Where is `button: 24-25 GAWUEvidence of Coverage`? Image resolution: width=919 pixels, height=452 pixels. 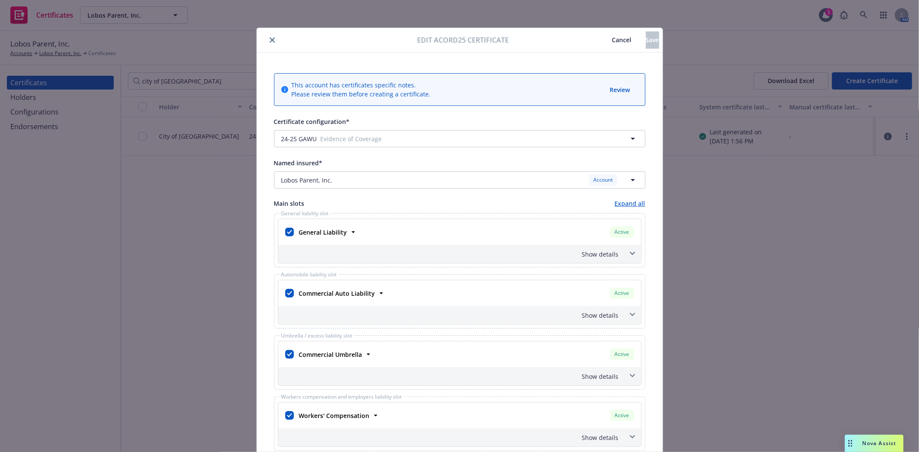 button: 24-25 GAWUEvidence of Coverage is located at coordinates (460, 139).